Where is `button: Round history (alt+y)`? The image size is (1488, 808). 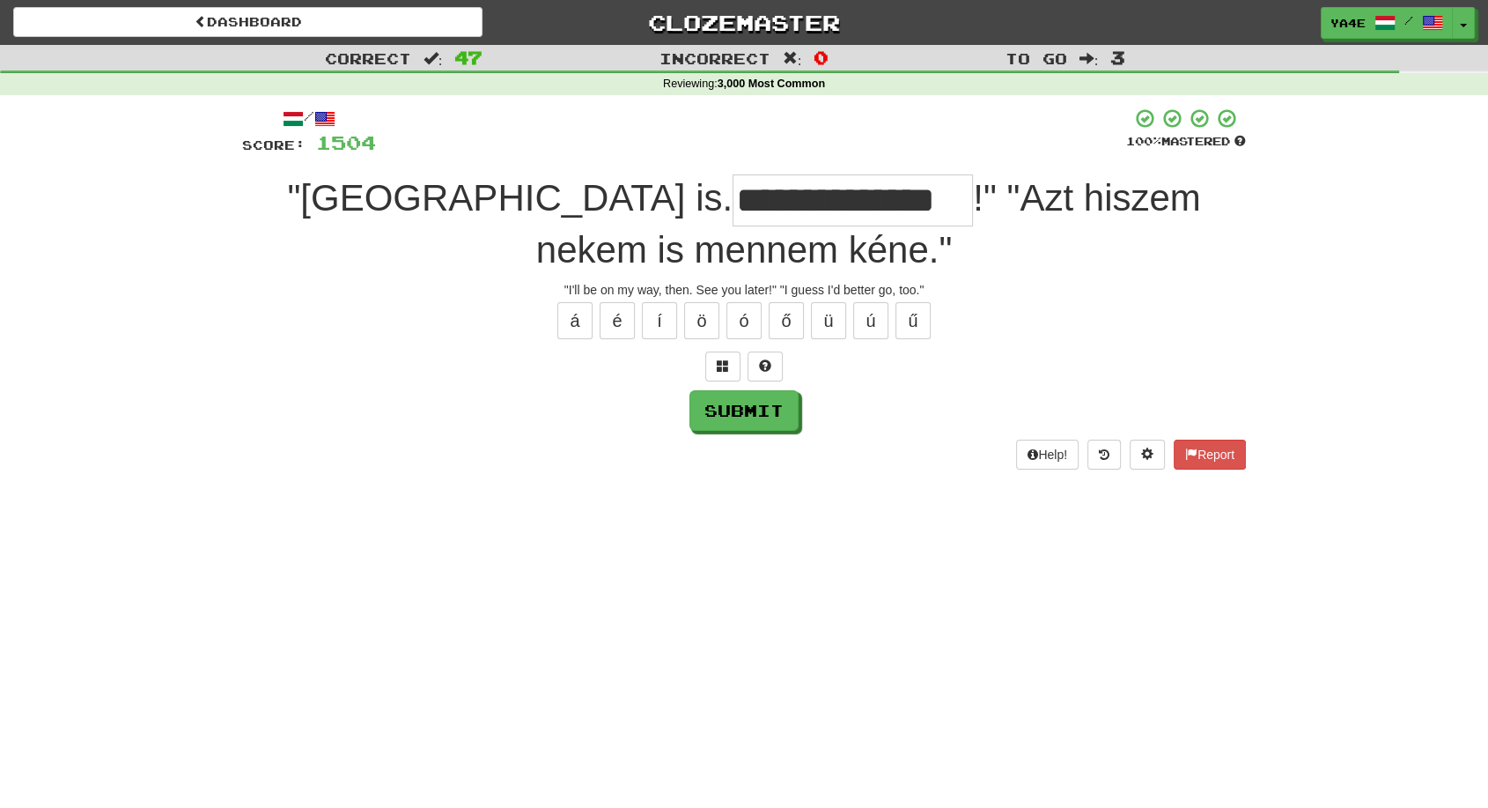 button: Round history (alt+y) is located at coordinates (1104, 454).